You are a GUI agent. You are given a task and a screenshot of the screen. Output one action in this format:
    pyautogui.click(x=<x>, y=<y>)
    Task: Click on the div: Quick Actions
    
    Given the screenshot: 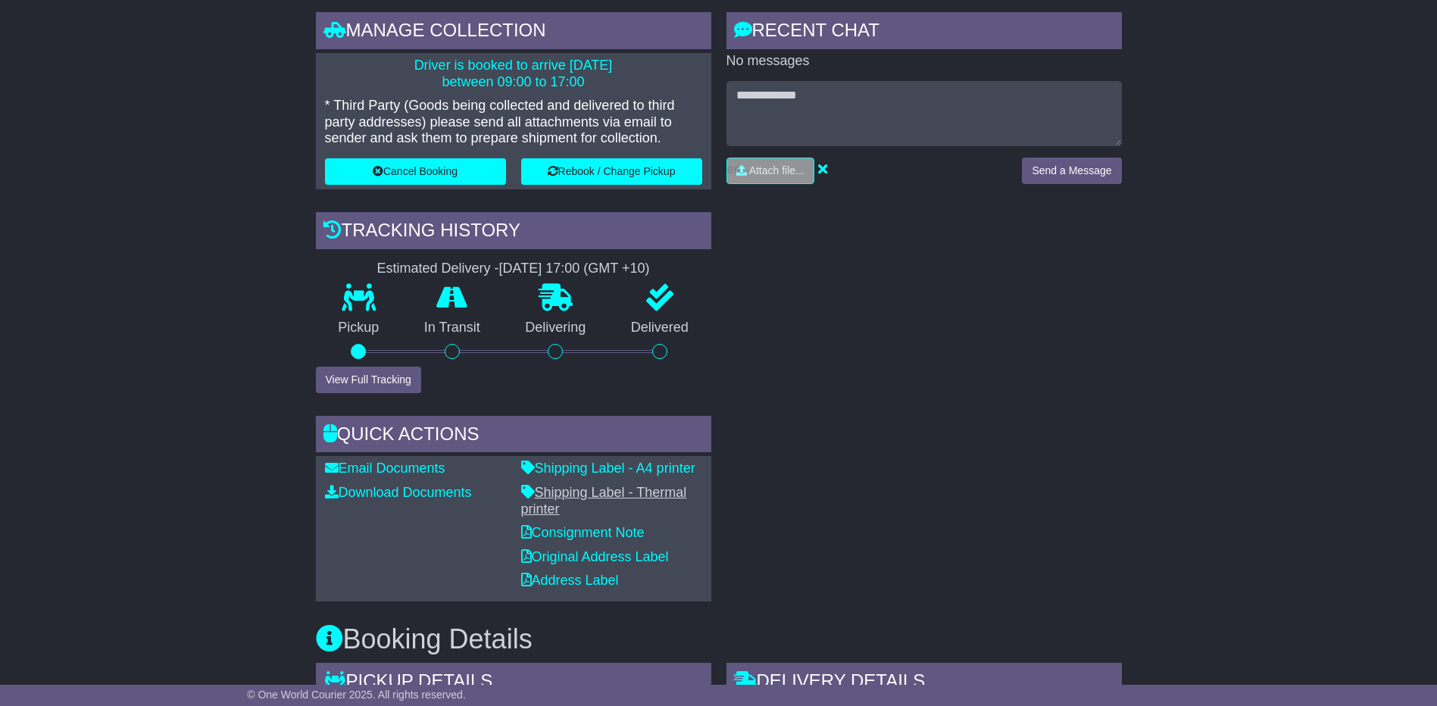 What is the action you would take?
    pyautogui.click(x=513, y=436)
    